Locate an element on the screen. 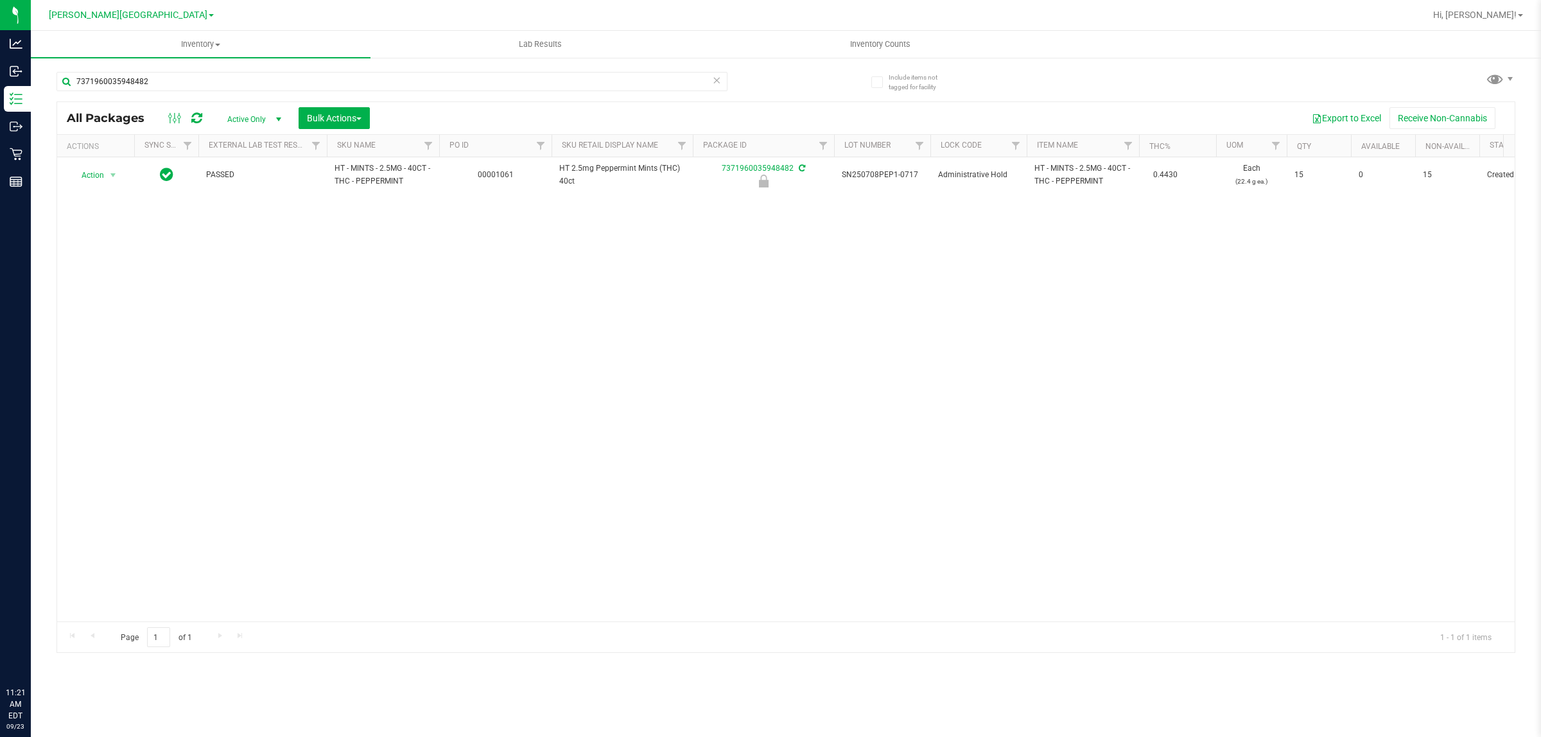  span: Action is located at coordinates (87, 175).